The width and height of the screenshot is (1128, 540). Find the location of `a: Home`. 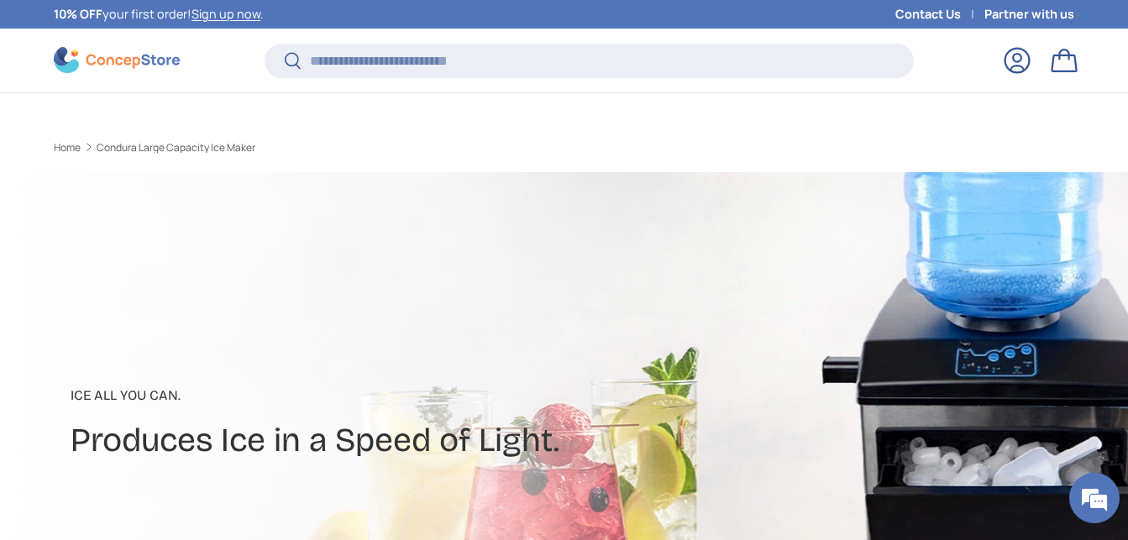

a: Home is located at coordinates (67, 148).